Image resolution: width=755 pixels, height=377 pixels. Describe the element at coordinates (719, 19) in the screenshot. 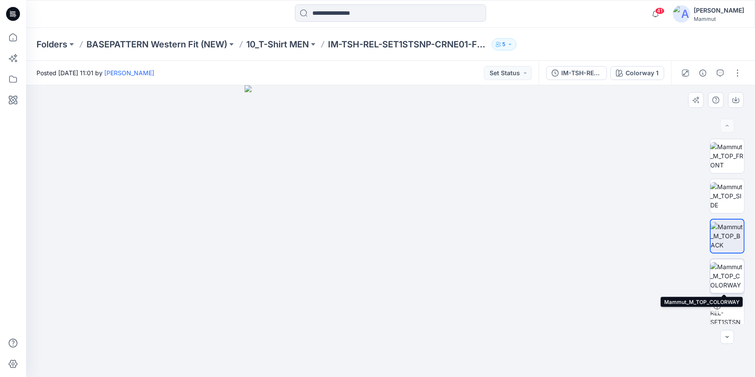

I see `div: Mammut` at that location.